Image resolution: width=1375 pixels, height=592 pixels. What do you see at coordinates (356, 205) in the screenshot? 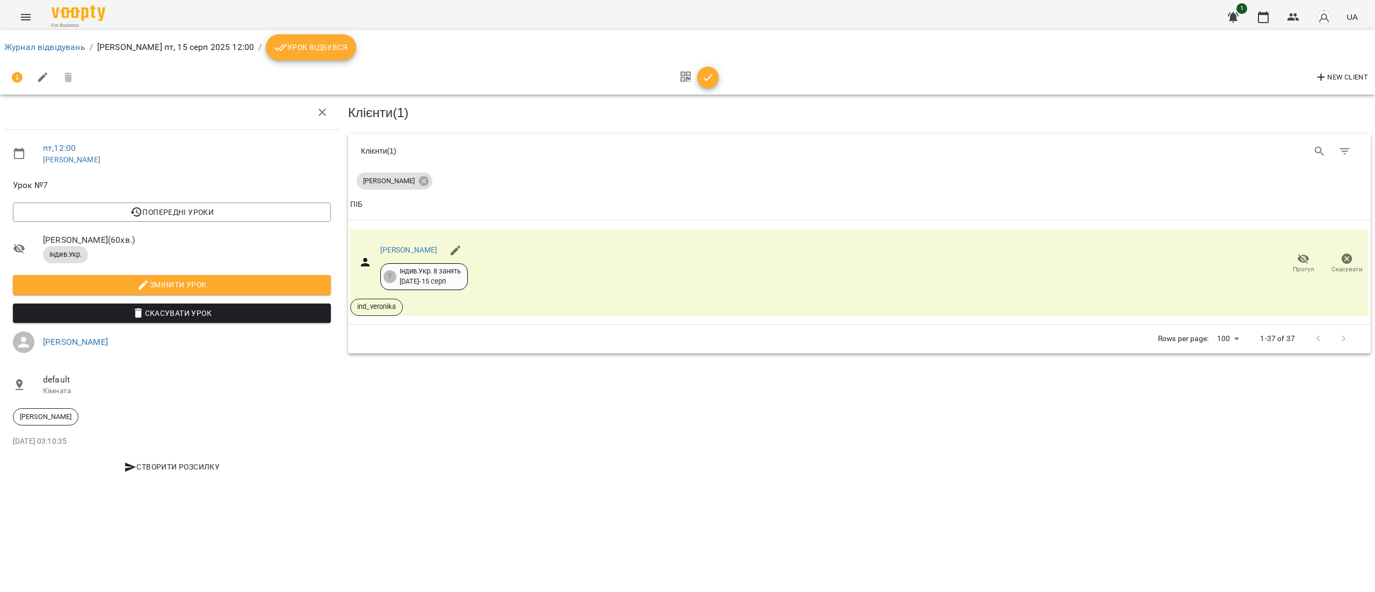
I see `div: Sort` at bounding box center [356, 205].